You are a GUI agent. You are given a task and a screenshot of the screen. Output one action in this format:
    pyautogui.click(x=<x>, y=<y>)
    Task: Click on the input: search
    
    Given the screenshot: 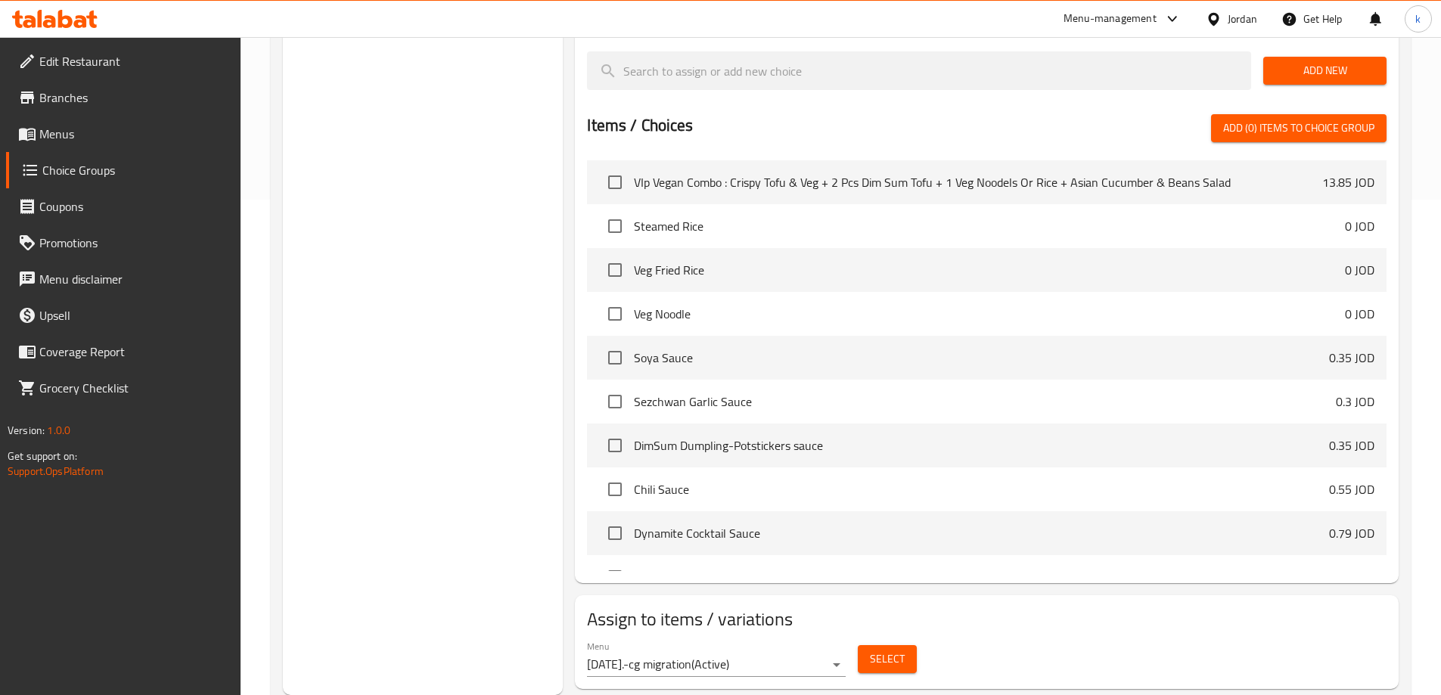 What is the action you would take?
    pyautogui.click(x=919, y=70)
    